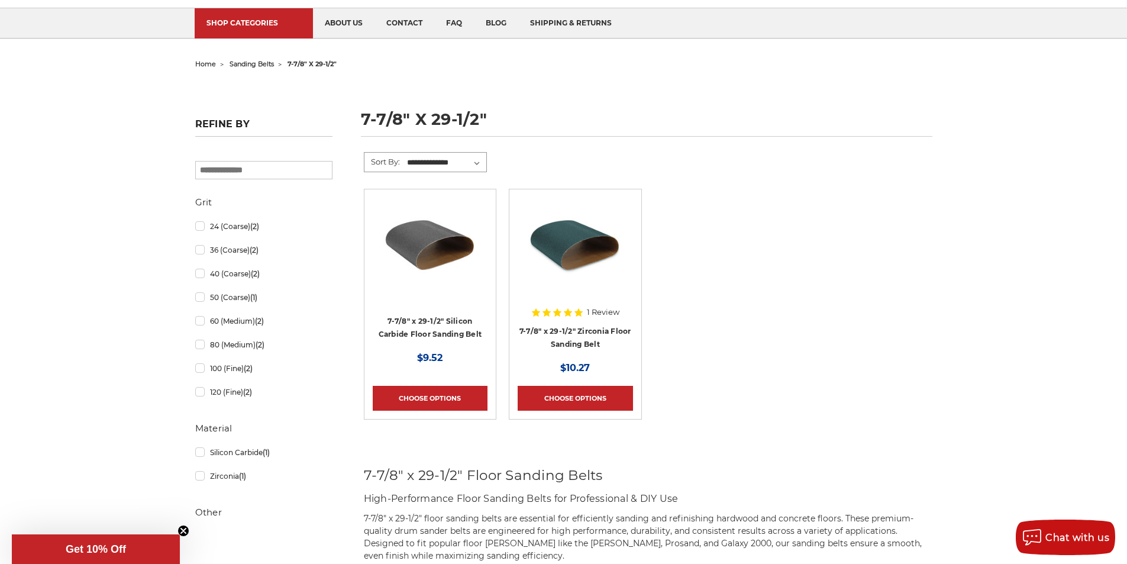  Describe the element at coordinates (264, 250) in the screenshot. I see `a: 36 (Coarse)` at that location.